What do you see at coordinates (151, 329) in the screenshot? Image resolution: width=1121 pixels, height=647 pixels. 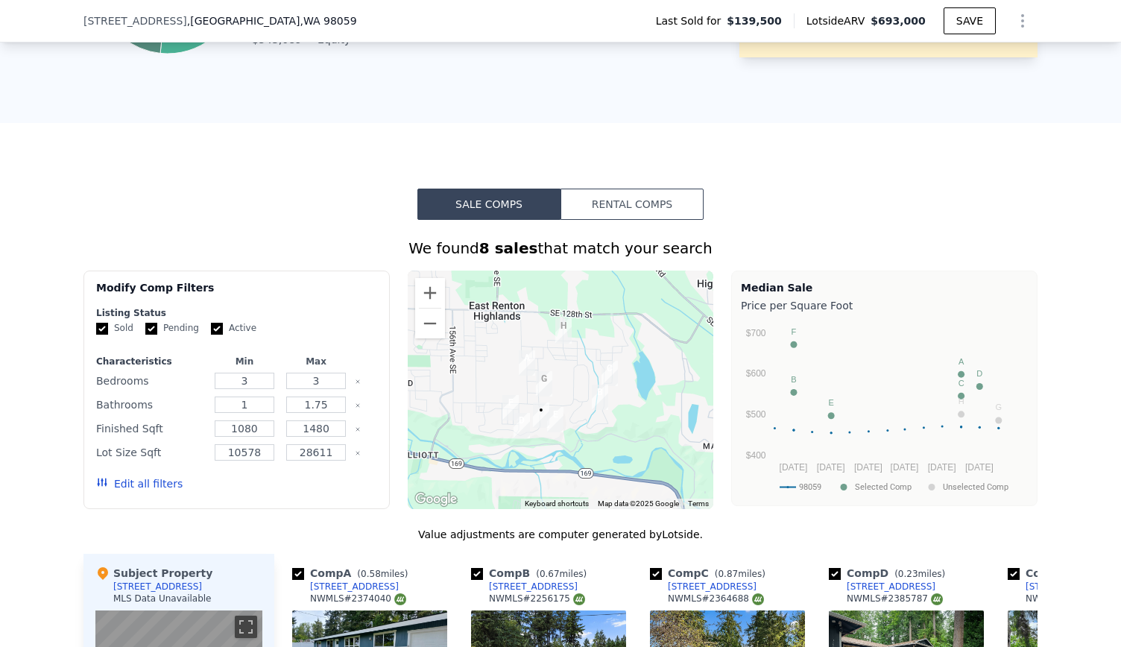 I see `input: Pending` at bounding box center [151, 329].